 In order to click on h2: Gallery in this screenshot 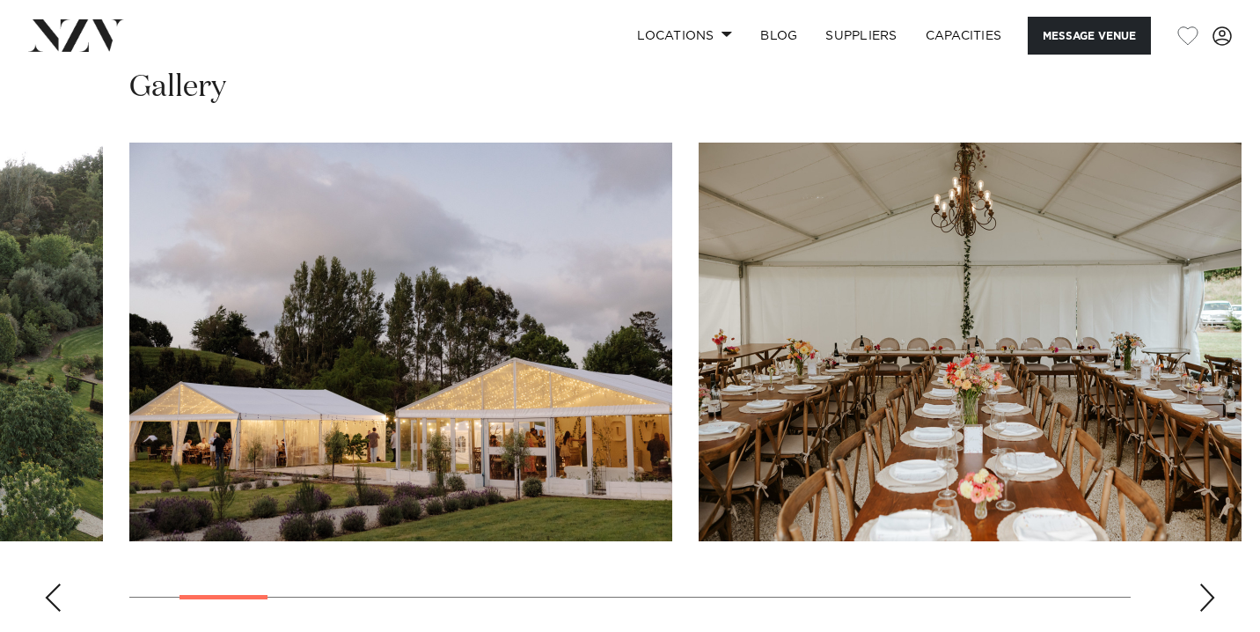, I will do `click(178, 87)`.